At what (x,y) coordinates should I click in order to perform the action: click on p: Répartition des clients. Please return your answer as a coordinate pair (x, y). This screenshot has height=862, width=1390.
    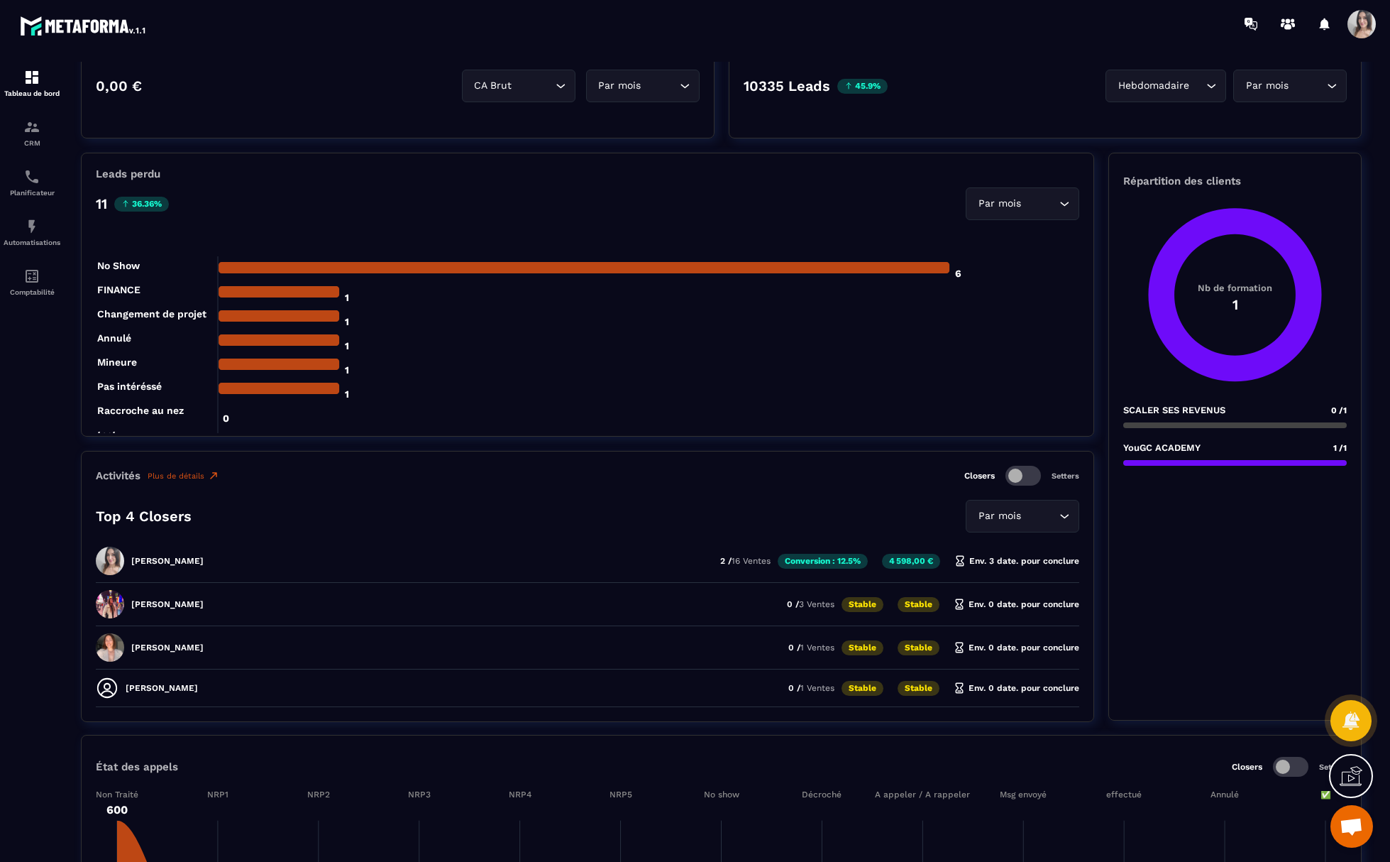
    Looking at the image, I should click on (1235, 181).